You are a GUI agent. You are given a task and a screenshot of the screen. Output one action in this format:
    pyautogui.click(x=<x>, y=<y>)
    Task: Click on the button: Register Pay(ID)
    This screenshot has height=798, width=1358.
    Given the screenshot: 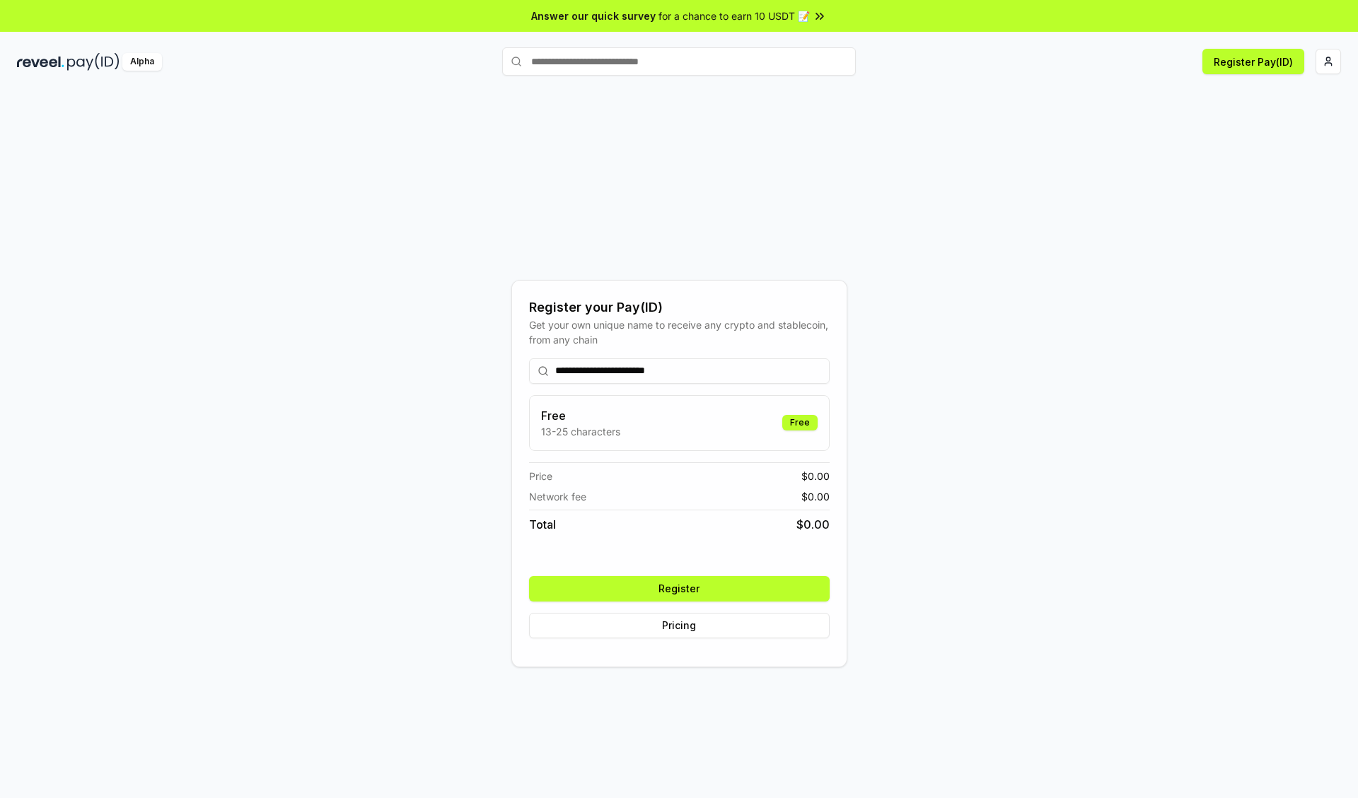 What is the action you would take?
    pyautogui.click(x=1253, y=62)
    